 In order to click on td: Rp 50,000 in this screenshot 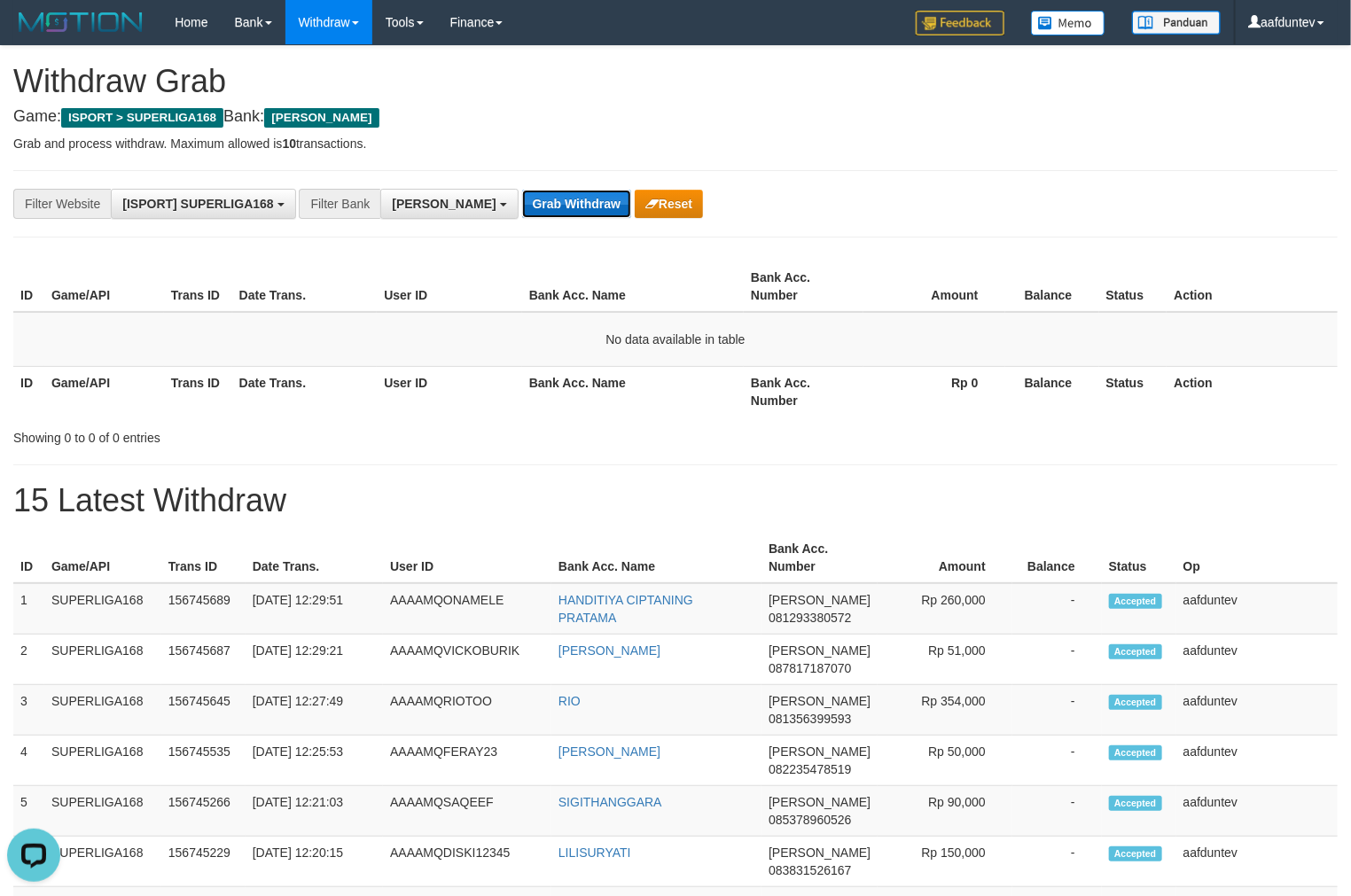, I will do `click(945, 760)`.